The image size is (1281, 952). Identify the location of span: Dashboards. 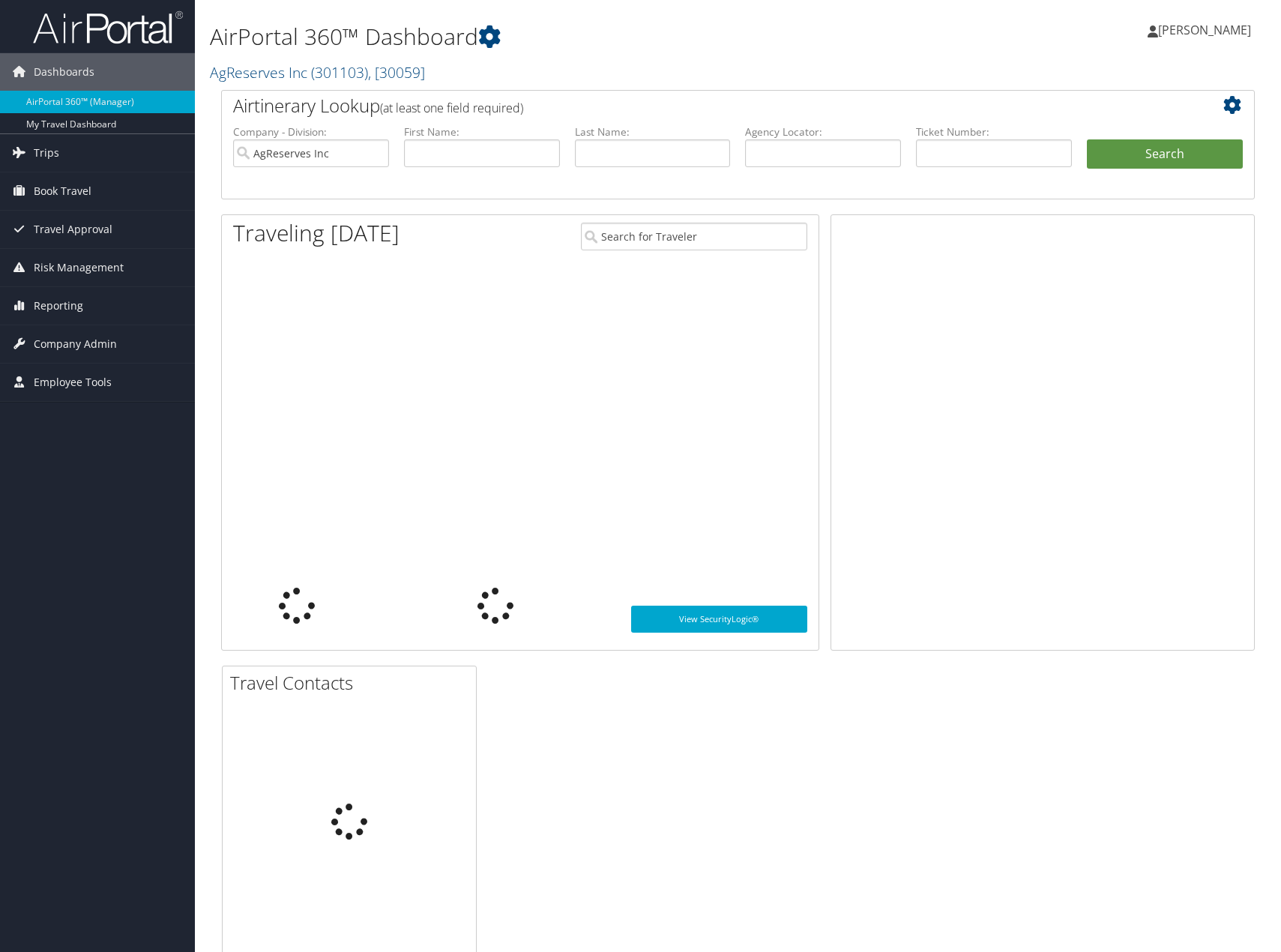
(64, 72).